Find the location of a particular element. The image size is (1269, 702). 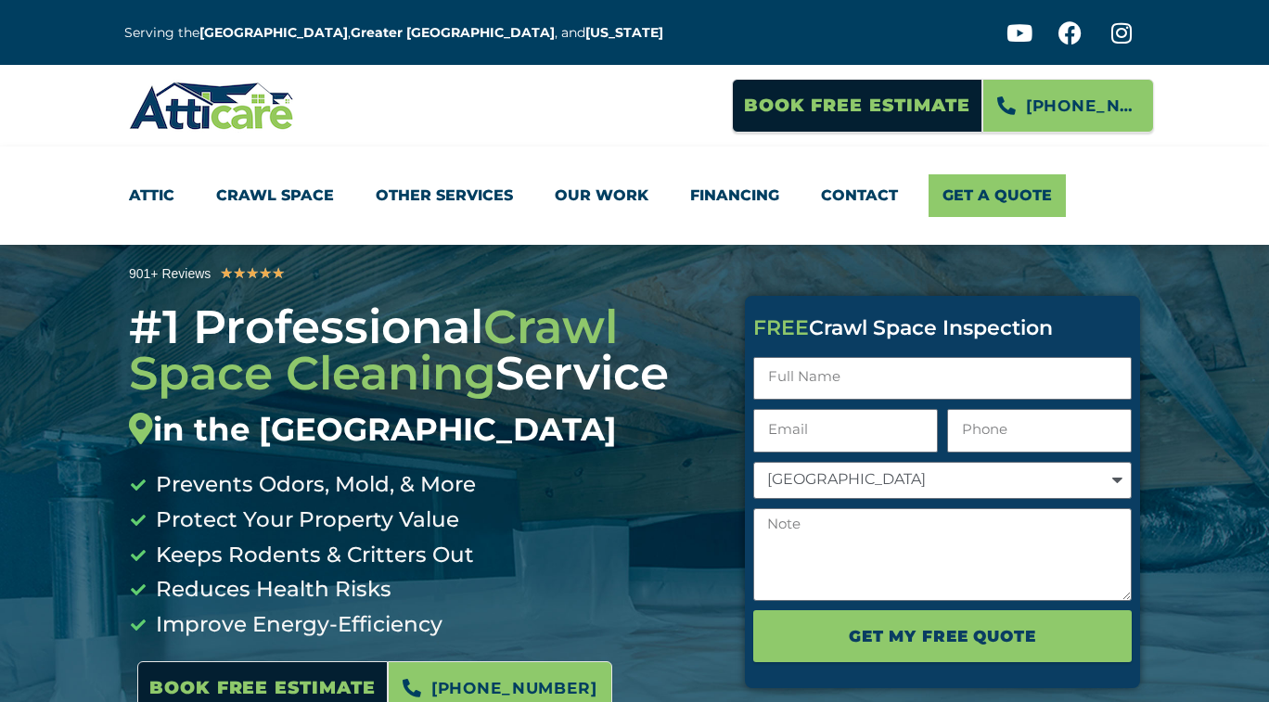

div: Crawl Space Inspection is located at coordinates (943, 328).